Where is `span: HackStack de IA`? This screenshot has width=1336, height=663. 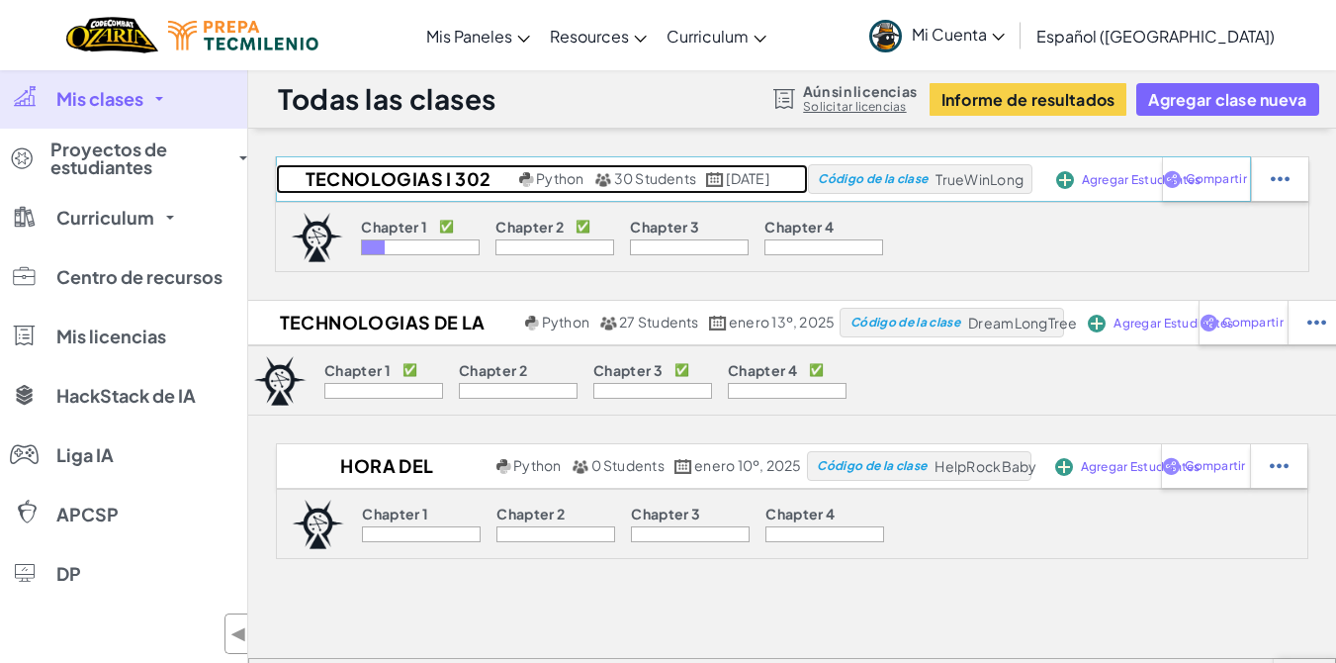 span: HackStack de IA is located at coordinates (126, 396).